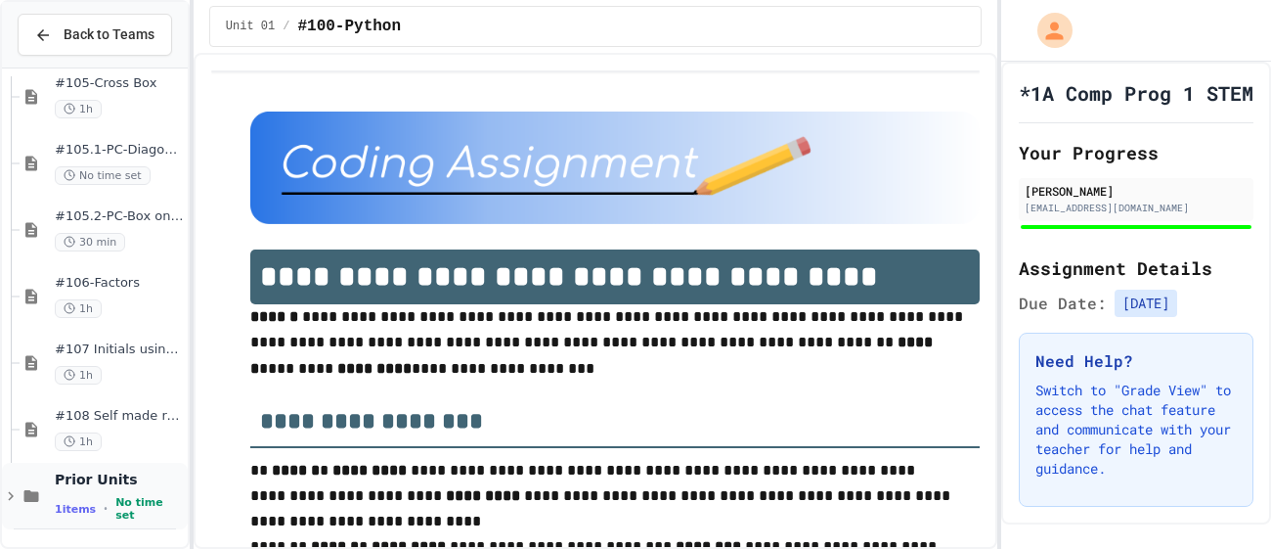 This screenshot has height=549, width=1271. I want to click on button: Back to Teams, so click(95, 34).